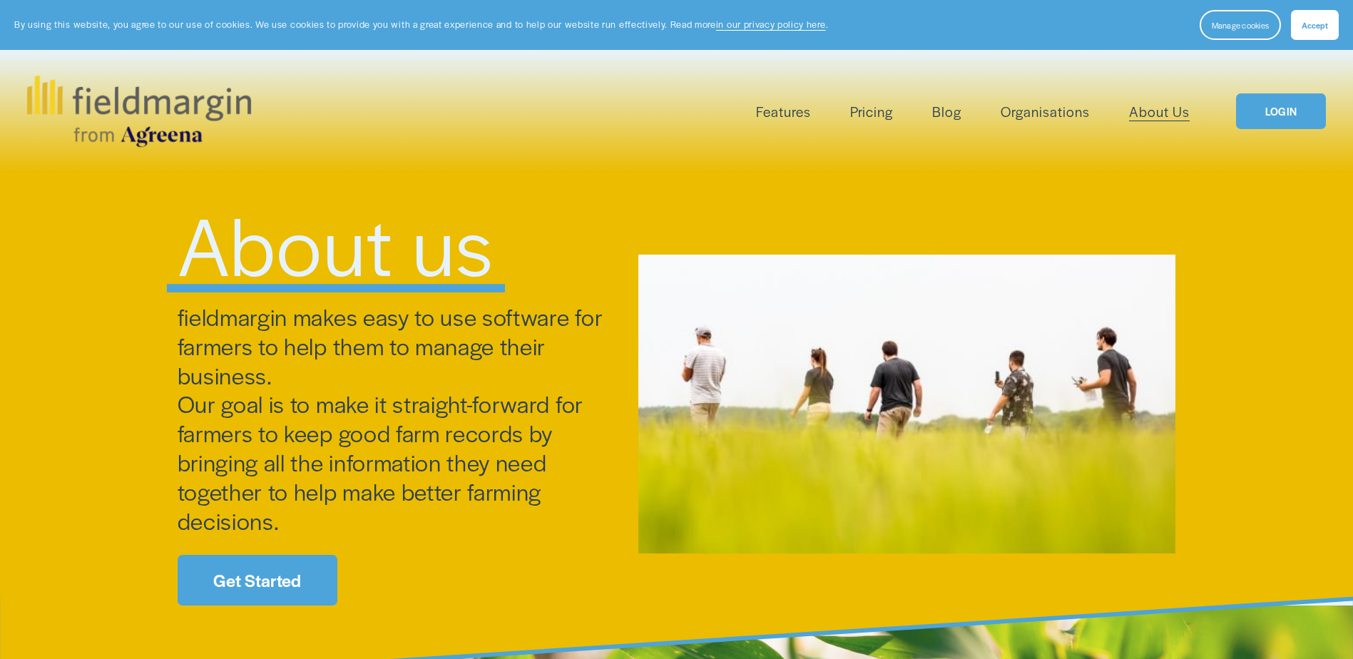 The image size is (1353, 659). I want to click on a: Get Started, so click(257, 580).